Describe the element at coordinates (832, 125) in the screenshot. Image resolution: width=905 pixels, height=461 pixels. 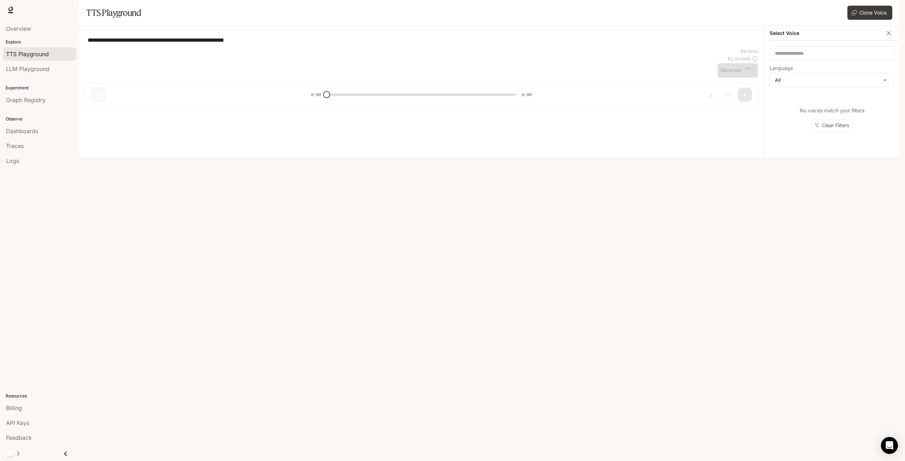
I see `button: Clear Filters` at that location.